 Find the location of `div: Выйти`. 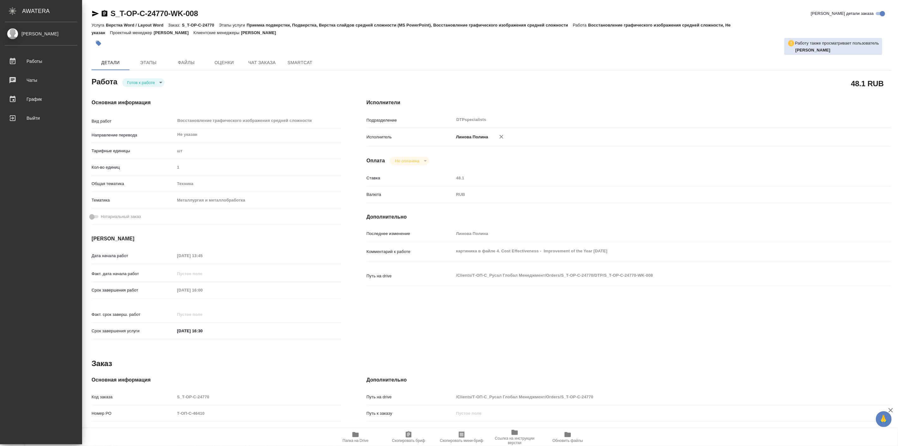

div: Выйти is located at coordinates (41, 118).